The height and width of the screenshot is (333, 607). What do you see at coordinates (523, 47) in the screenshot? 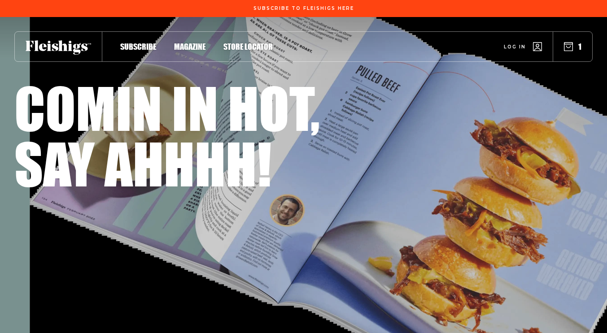
I see `button: Log in` at bounding box center [523, 47].